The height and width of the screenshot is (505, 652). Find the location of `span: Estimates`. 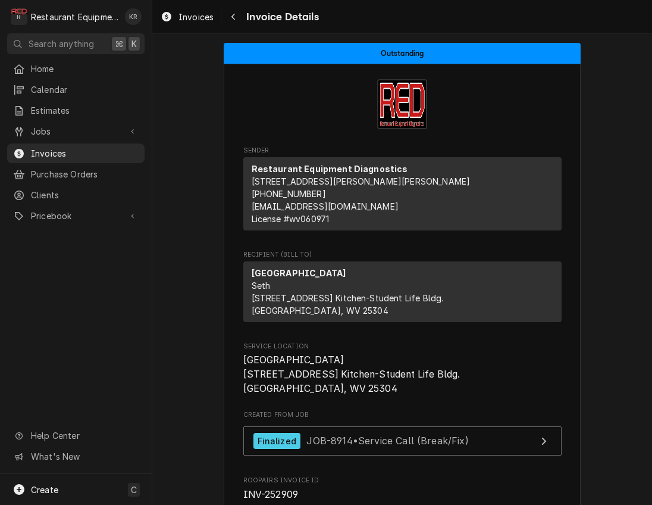

span: Estimates is located at coordinates (85, 110).